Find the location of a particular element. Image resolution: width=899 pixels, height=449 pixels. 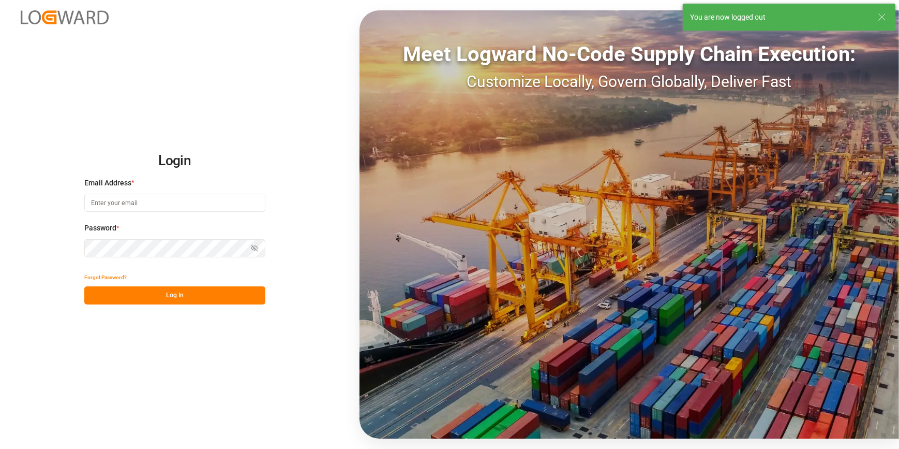

input: Enter your email is located at coordinates (175, 202).